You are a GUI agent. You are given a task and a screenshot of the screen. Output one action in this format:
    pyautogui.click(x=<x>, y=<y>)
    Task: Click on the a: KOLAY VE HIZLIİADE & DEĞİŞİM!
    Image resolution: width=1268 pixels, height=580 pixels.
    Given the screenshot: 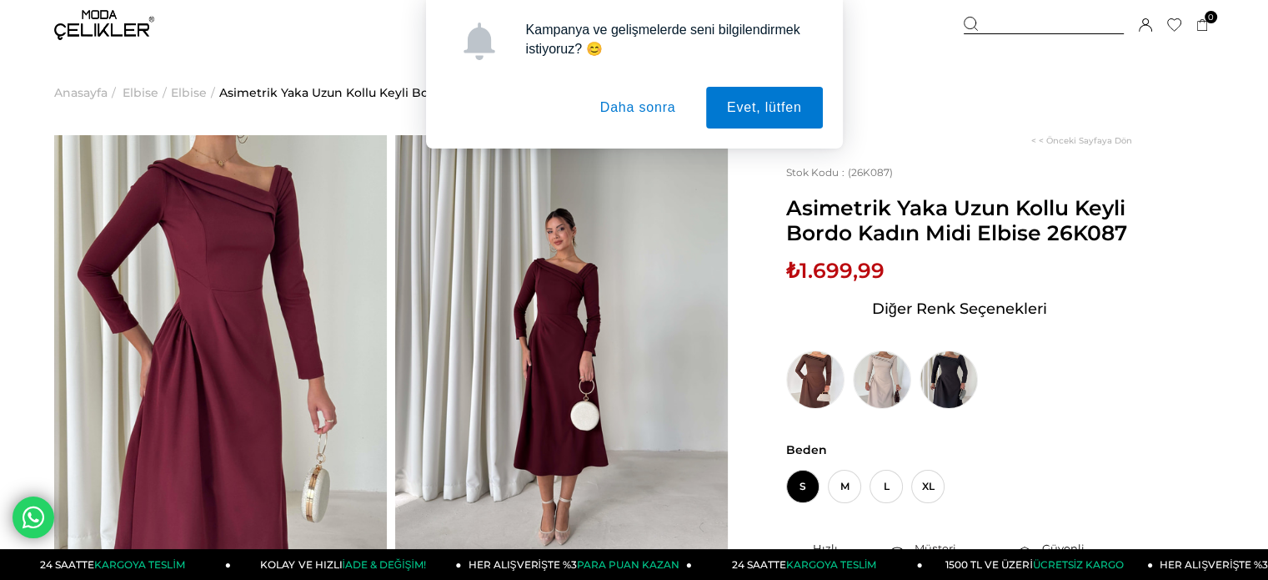 What is the action you would take?
    pyautogui.click(x=346, y=564)
    